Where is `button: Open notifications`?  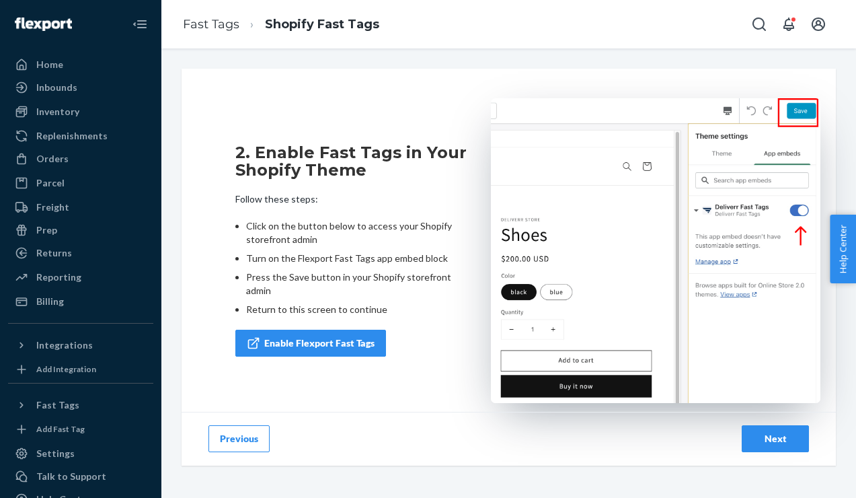 button: Open notifications is located at coordinates (789, 24).